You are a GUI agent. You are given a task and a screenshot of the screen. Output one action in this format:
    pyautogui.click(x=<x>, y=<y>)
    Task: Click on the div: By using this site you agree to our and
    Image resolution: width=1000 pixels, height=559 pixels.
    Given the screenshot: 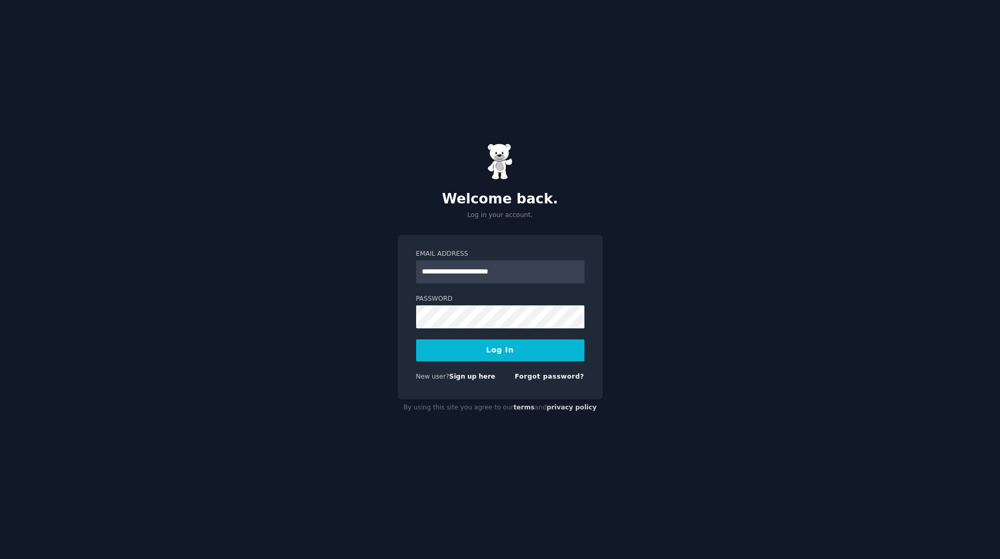 What is the action you would take?
    pyautogui.click(x=500, y=408)
    